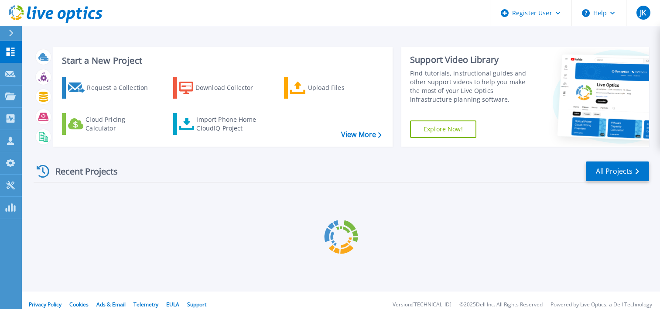  Describe the element at coordinates (122, 88) in the screenshot. I see `div: Request a Collection` at that location.